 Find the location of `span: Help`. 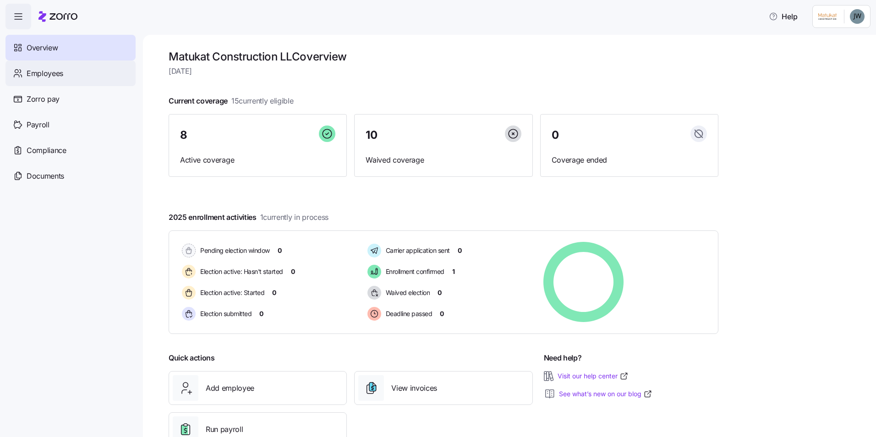

span: Help is located at coordinates (783, 16).